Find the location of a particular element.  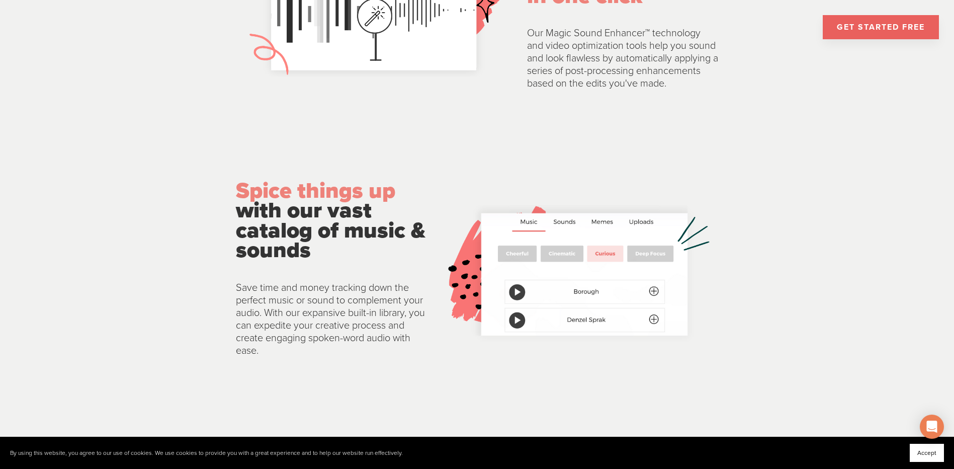

p: Save time and money tracking down the perfect music or sound to complement your audio. With our e... is located at coordinates (332, 319).